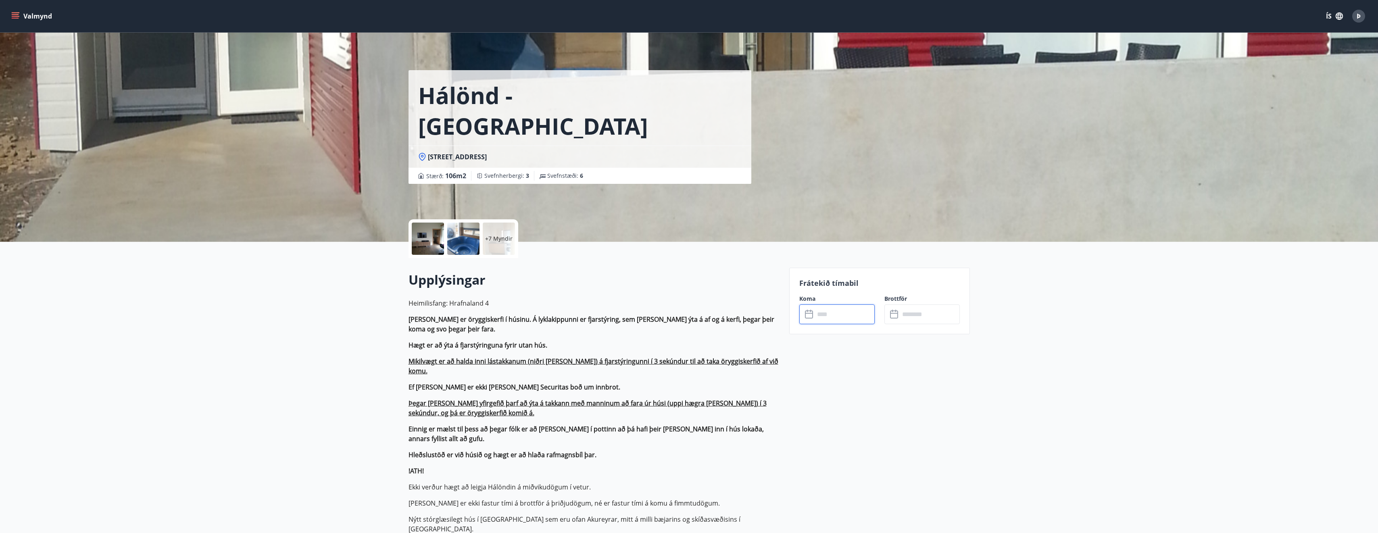 The width and height of the screenshot is (1378, 533). Describe the element at coordinates (837, 299) in the screenshot. I see `label: Koma` at that location.